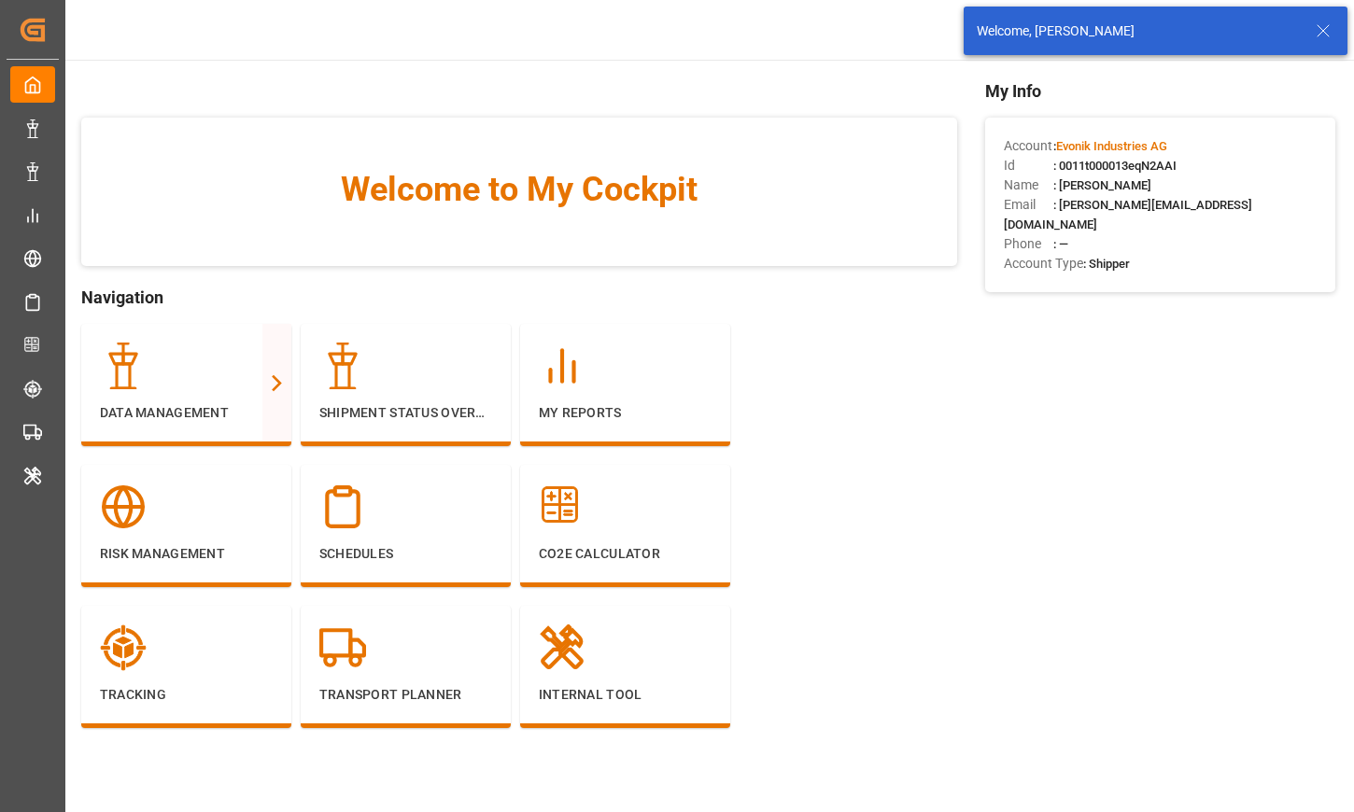 Image resolution: width=1354 pixels, height=812 pixels. What do you see at coordinates (1028, 204) in the screenshot?
I see `span: Email` at bounding box center [1028, 204].